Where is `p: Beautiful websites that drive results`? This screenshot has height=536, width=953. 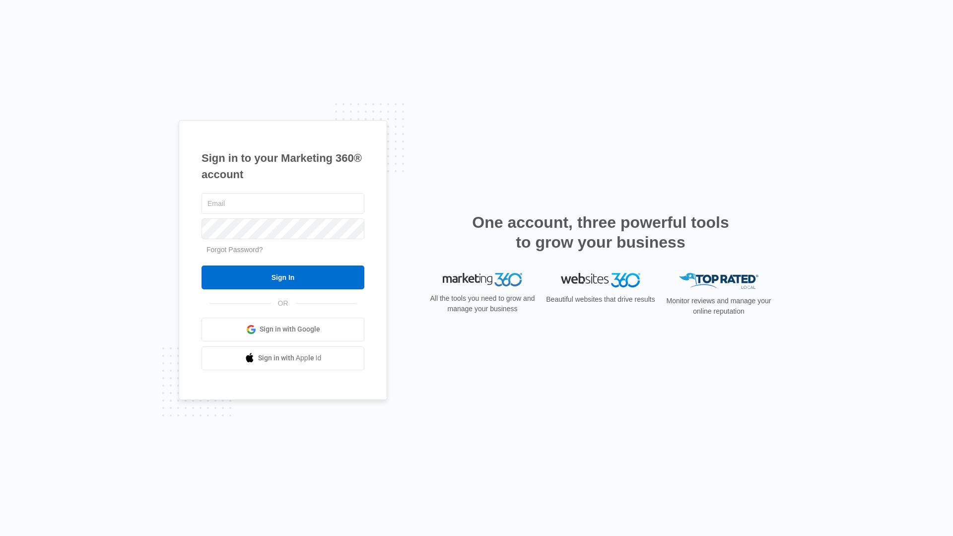 p: Beautiful websites that drive results is located at coordinates (601, 299).